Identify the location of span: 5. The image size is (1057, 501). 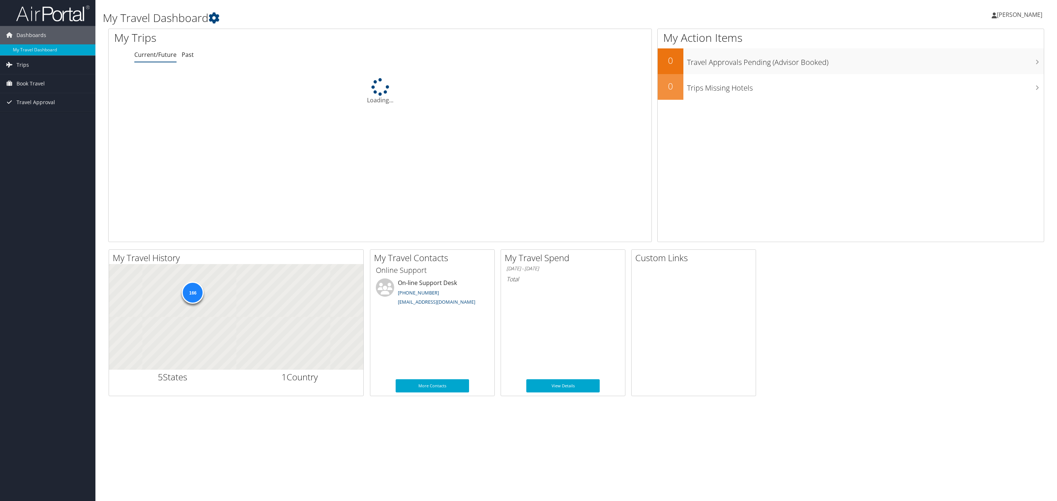
(160, 377).